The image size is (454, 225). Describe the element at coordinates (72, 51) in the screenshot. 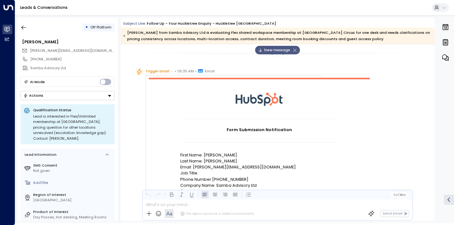

I see `span: bridget@sambaadvisory.com` at that location.